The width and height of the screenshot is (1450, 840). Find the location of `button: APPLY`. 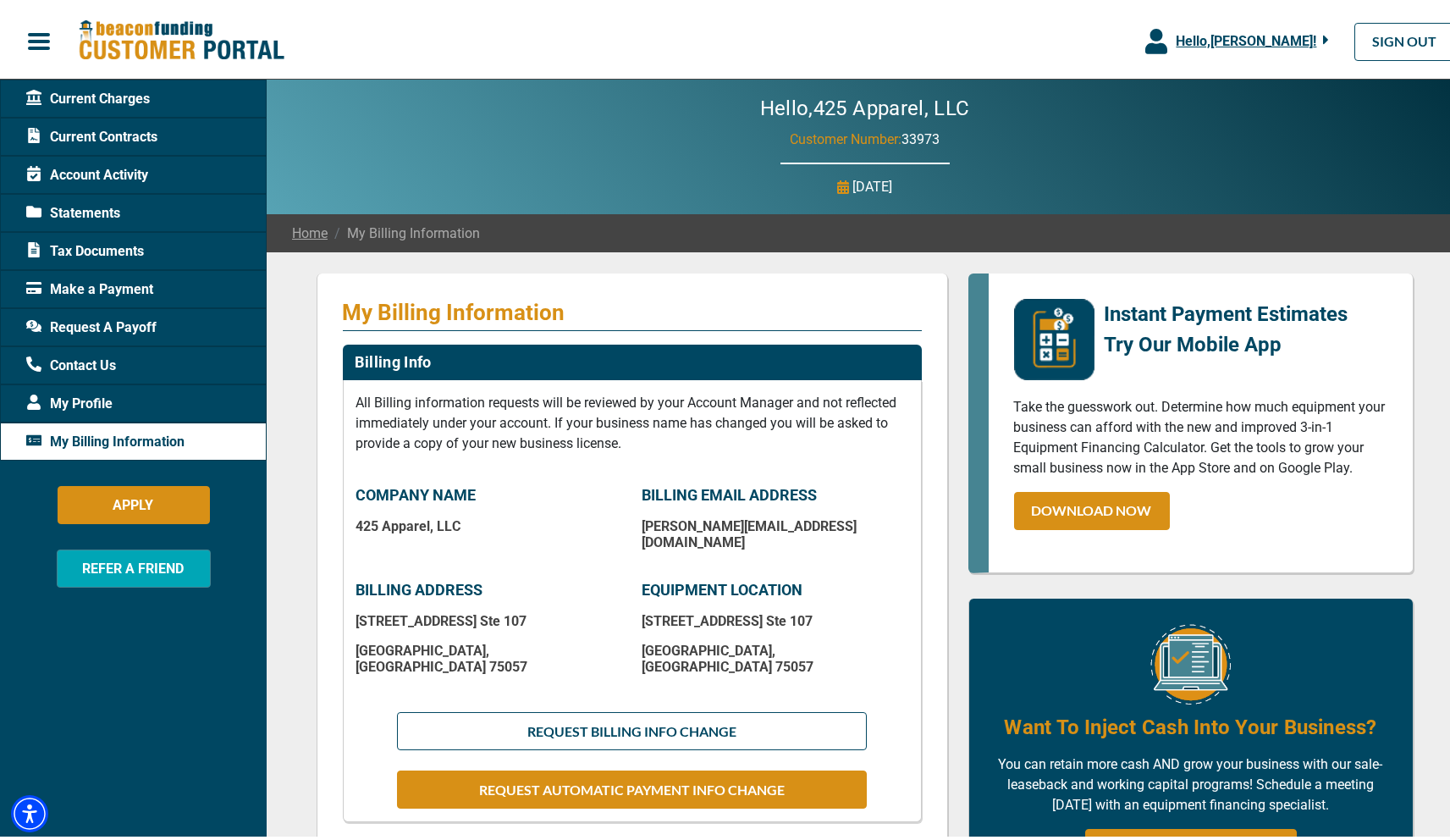

button: APPLY is located at coordinates (134, 501).